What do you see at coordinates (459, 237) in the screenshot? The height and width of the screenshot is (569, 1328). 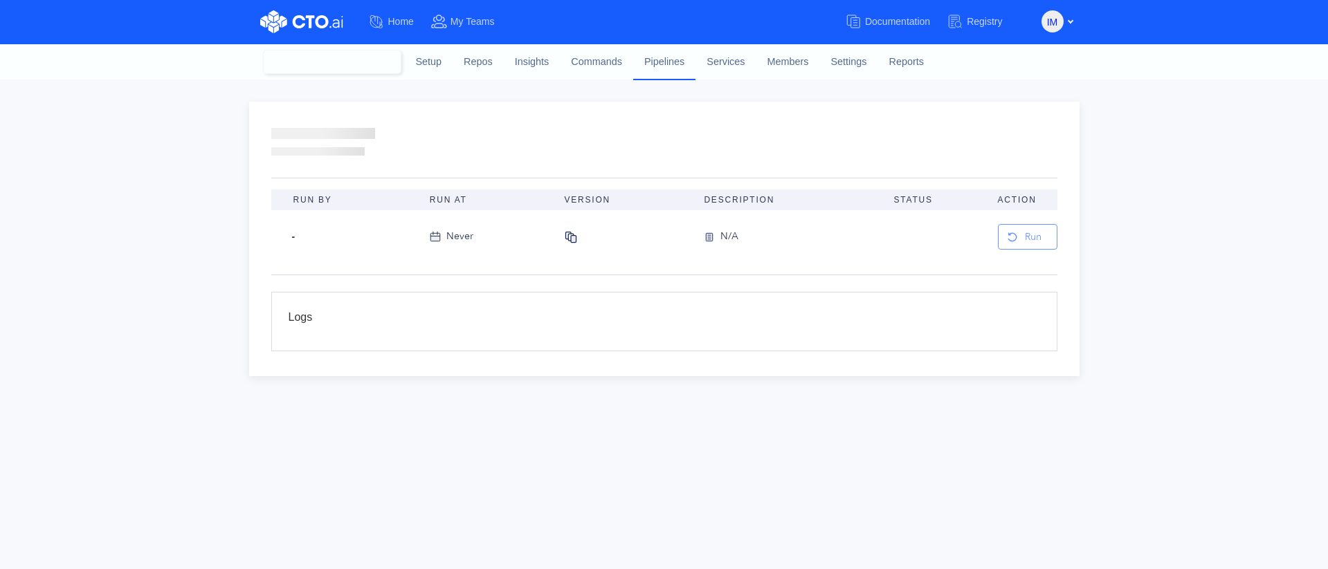 I see `div: Never` at bounding box center [459, 237].